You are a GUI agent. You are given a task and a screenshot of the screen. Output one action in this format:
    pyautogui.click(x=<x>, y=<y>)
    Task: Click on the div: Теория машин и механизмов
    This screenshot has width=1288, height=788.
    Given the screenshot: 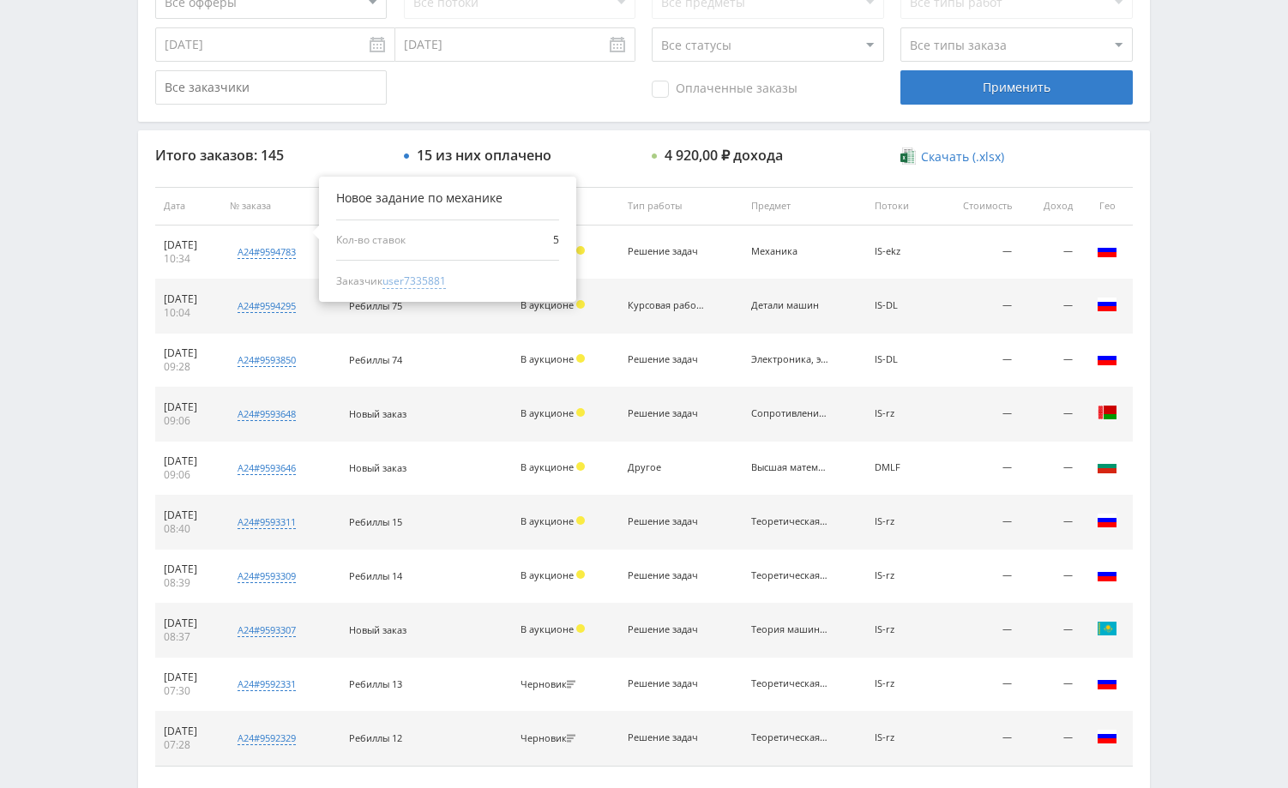 What is the action you would take?
    pyautogui.click(x=790, y=630)
    